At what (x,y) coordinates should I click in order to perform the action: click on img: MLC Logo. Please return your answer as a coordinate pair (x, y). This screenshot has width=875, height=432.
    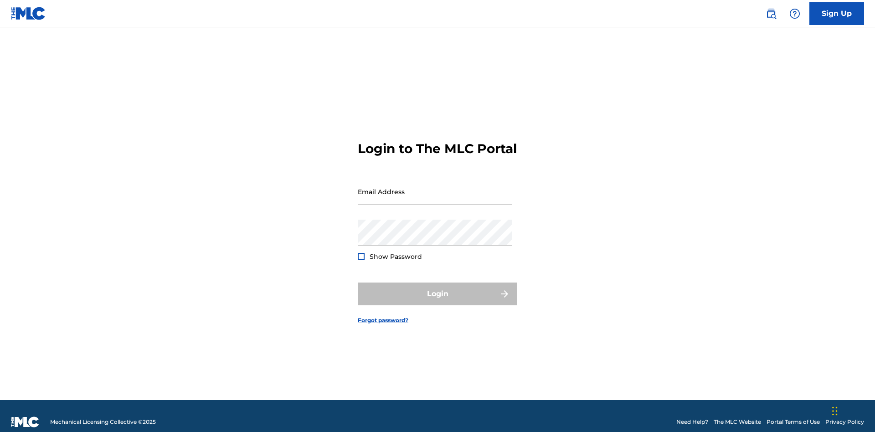
    Looking at the image, I should click on (28, 13).